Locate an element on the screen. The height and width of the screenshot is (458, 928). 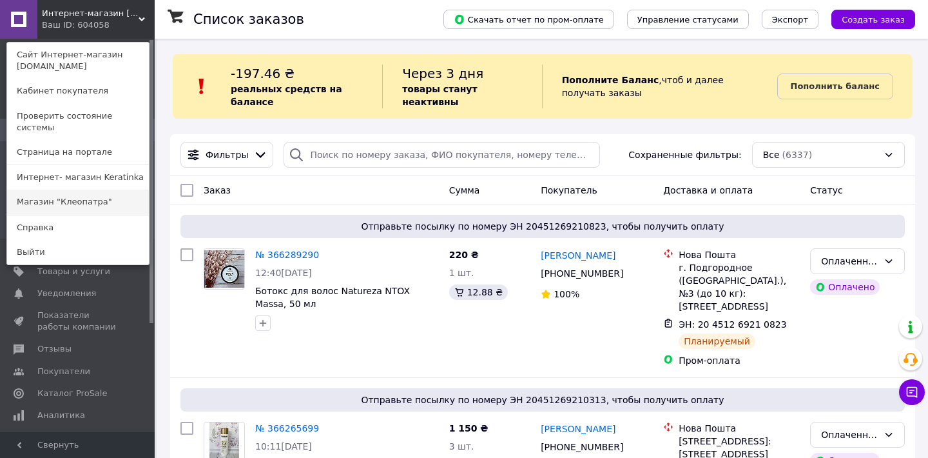
div: Ваш ID: 604058 is located at coordinates (69, 25).